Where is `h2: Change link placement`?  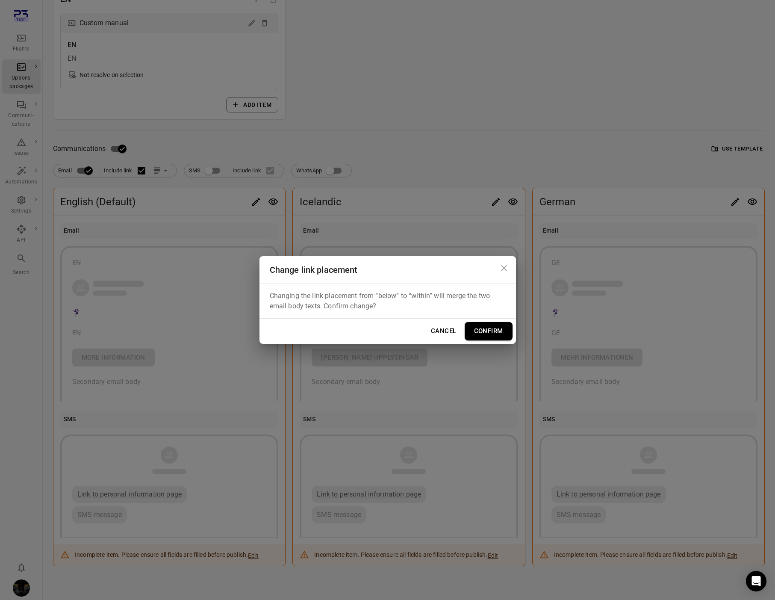
h2: Change link placement is located at coordinates (388, 270).